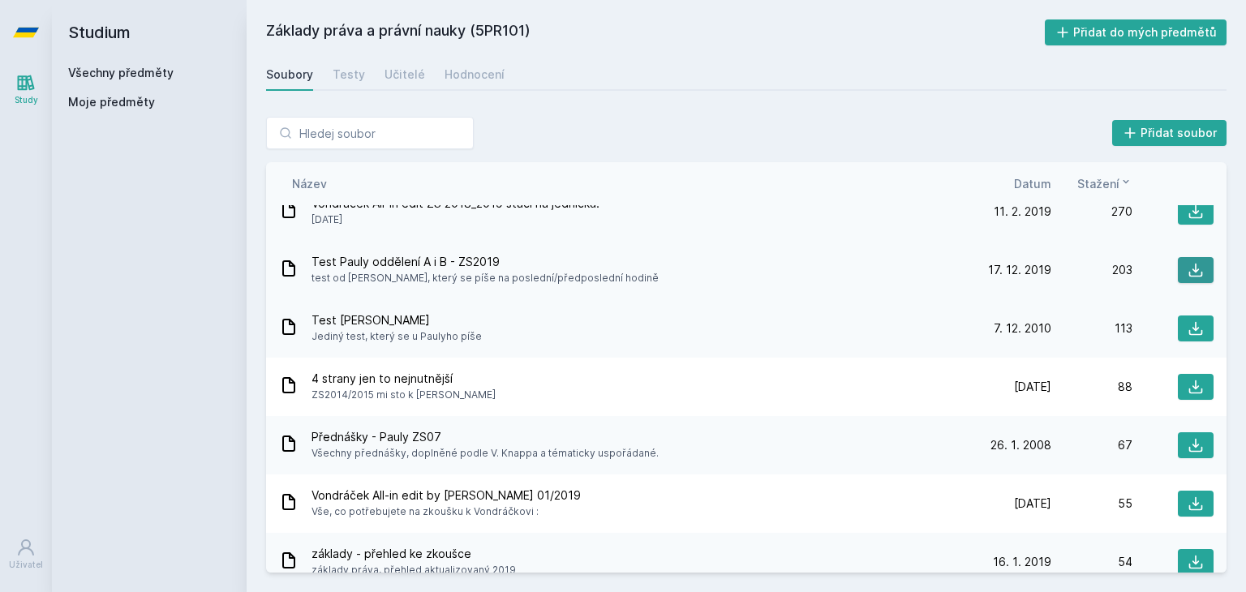 This screenshot has height=592, width=1246. Describe the element at coordinates (397, 337) in the screenshot. I see `span: Jediný test, který se u Paulyho píše` at that location.